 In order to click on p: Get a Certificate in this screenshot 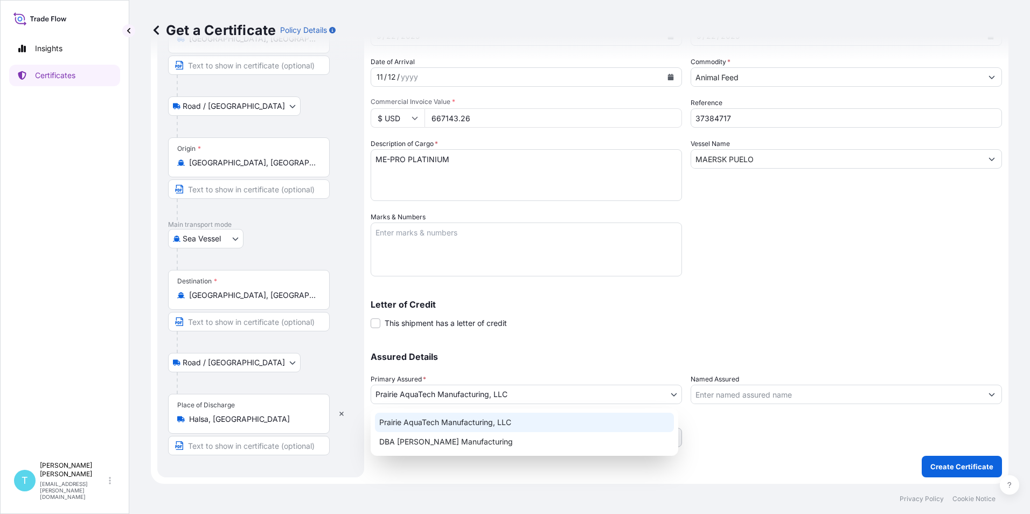, I will do `click(213, 30)`.